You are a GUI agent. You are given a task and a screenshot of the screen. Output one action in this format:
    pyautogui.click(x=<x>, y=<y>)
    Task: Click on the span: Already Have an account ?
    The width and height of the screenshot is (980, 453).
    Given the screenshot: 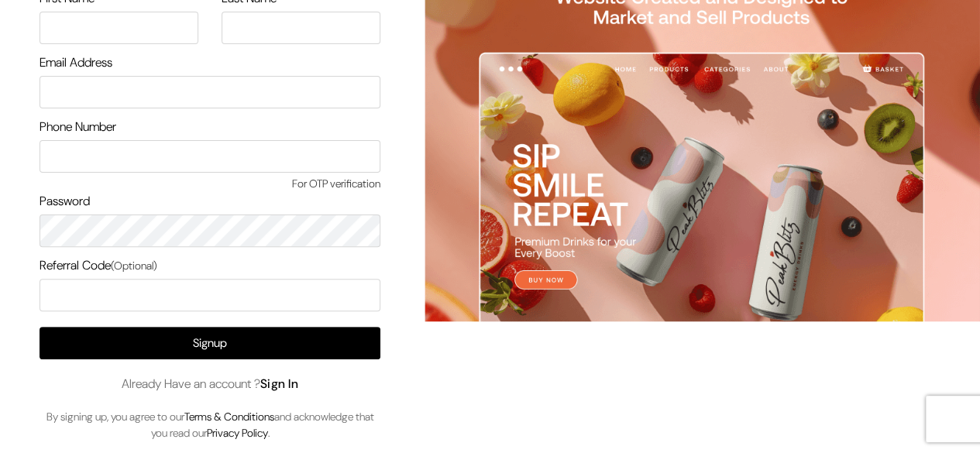 What is the action you would take?
    pyautogui.click(x=210, y=384)
    